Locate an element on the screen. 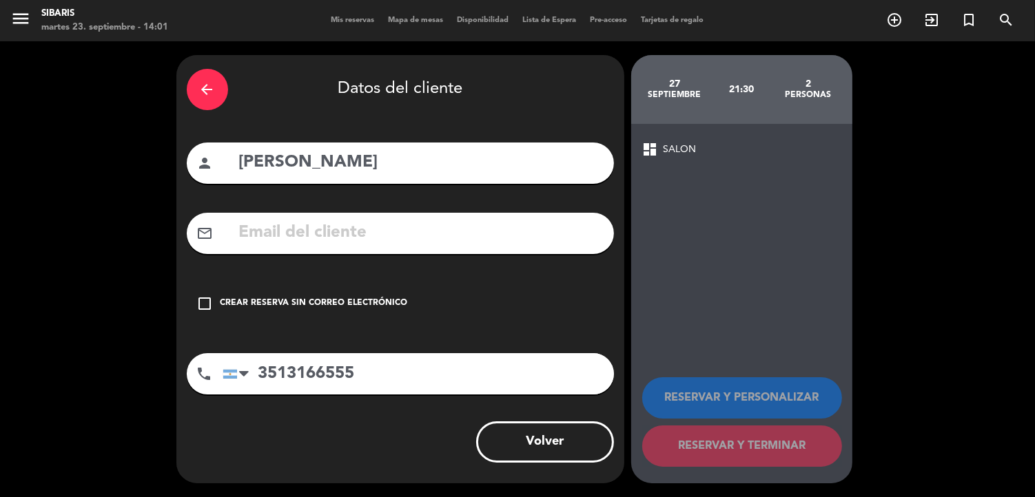  span: Mapa de mesas is located at coordinates (416, 20).